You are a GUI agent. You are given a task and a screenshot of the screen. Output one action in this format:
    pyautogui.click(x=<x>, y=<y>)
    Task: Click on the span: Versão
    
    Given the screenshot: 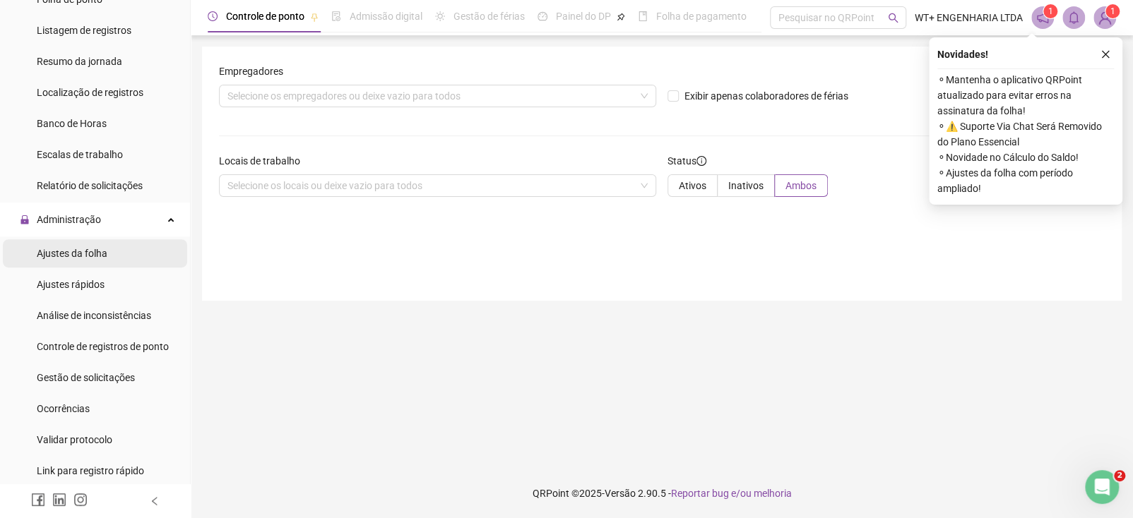 What is the action you would take?
    pyautogui.click(x=620, y=494)
    